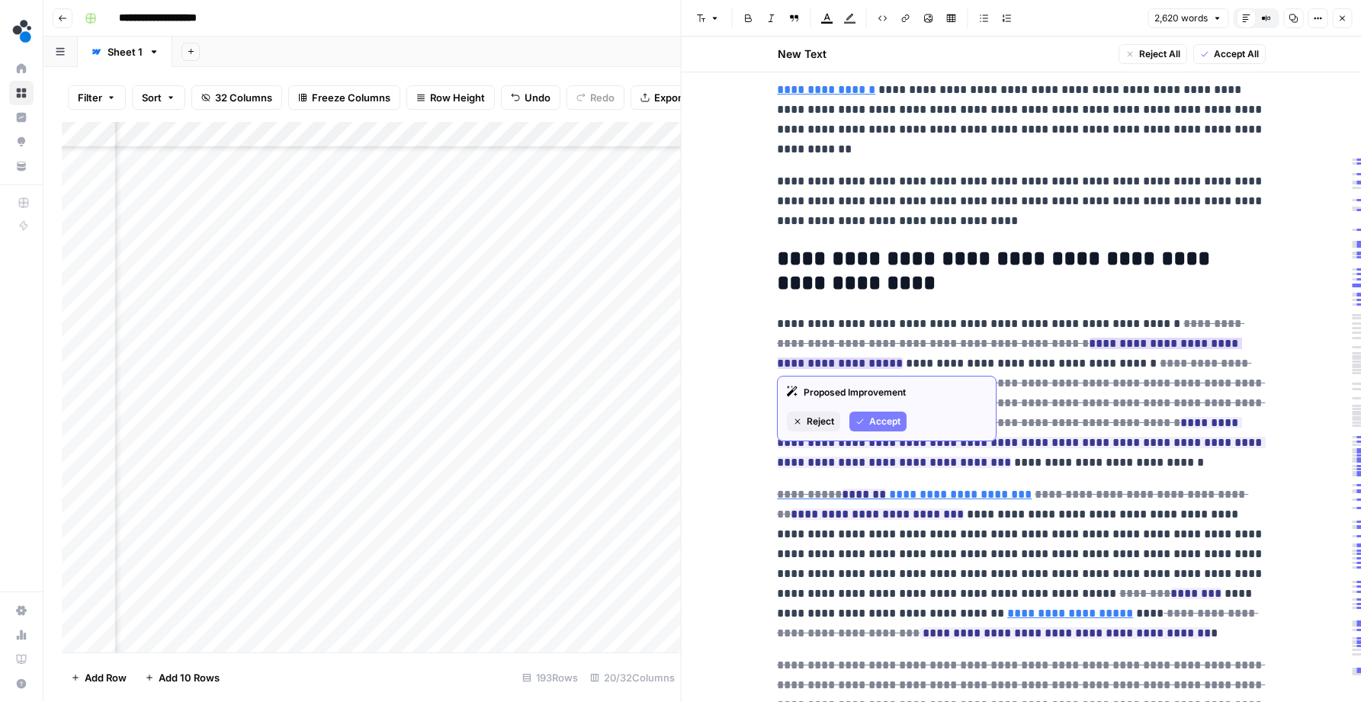 Image resolution: width=1361 pixels, height=702 pixels. What do you see at coordinates (602, 98) in the screenshot?
I see `span: Redo` at bounding box center [602, 98].